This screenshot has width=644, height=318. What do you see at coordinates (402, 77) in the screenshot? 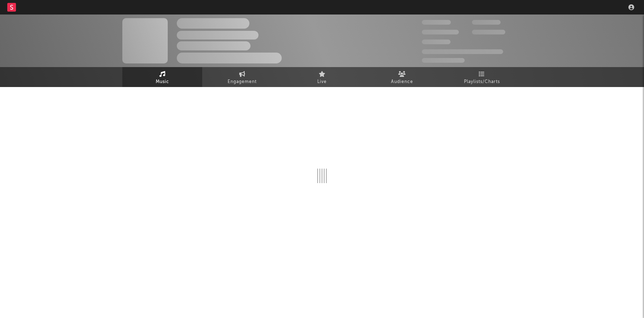
I see `a: Audience` at bounding box center [402, 77].